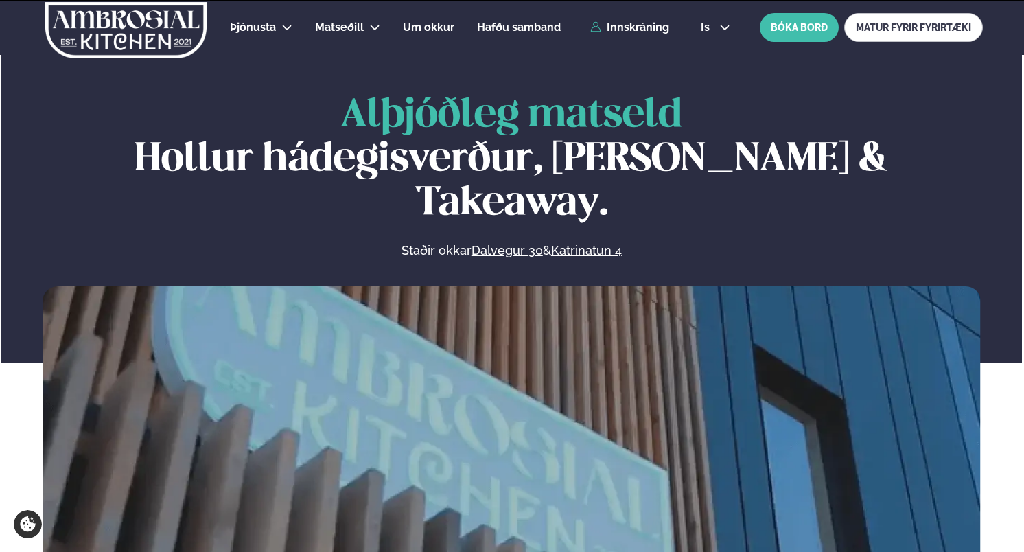  What do you see at coordinates (428, 27) in the screenshot?
I see `span: Um okkur` at bounding box center [428, 27].